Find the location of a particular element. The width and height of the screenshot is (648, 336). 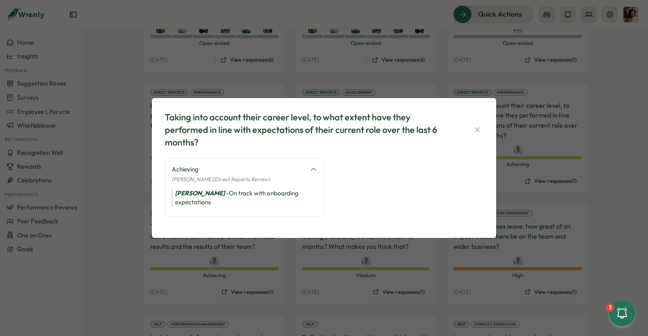

div: 3 is located at coordinates (610, 308).